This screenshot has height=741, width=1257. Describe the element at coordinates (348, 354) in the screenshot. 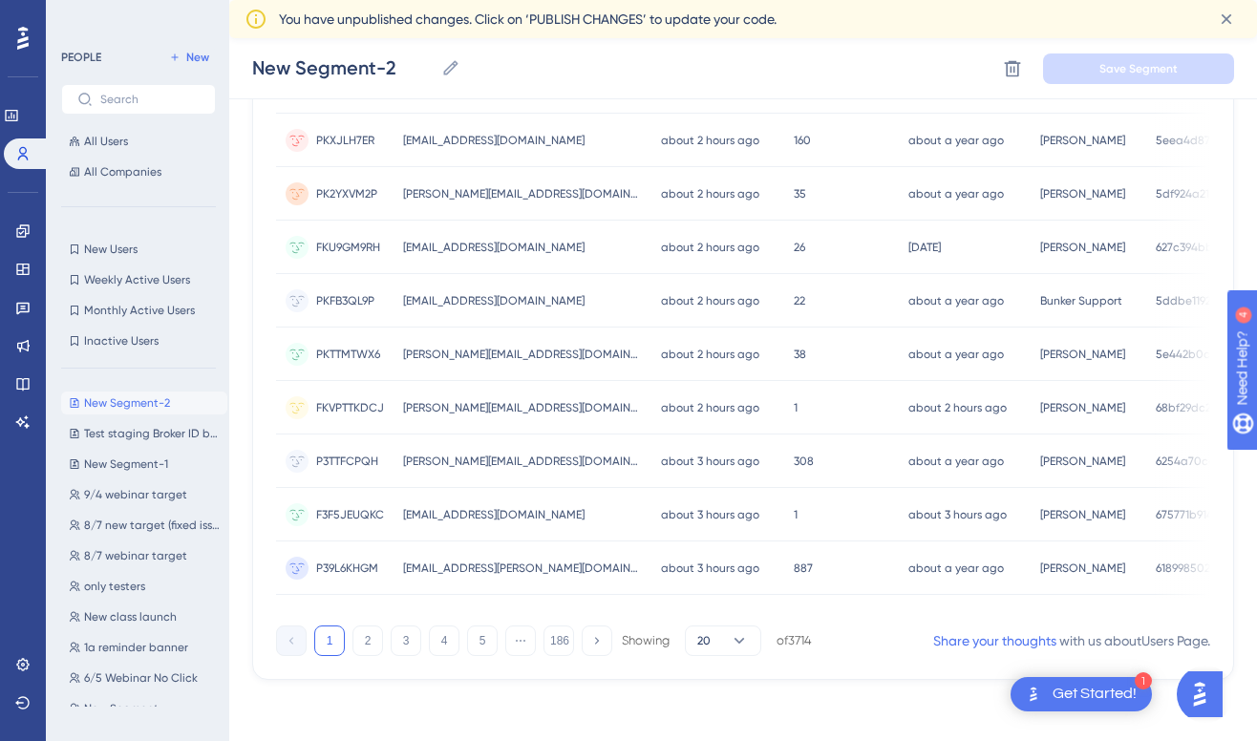

I see `span: PKTTMTWX6` at that location.